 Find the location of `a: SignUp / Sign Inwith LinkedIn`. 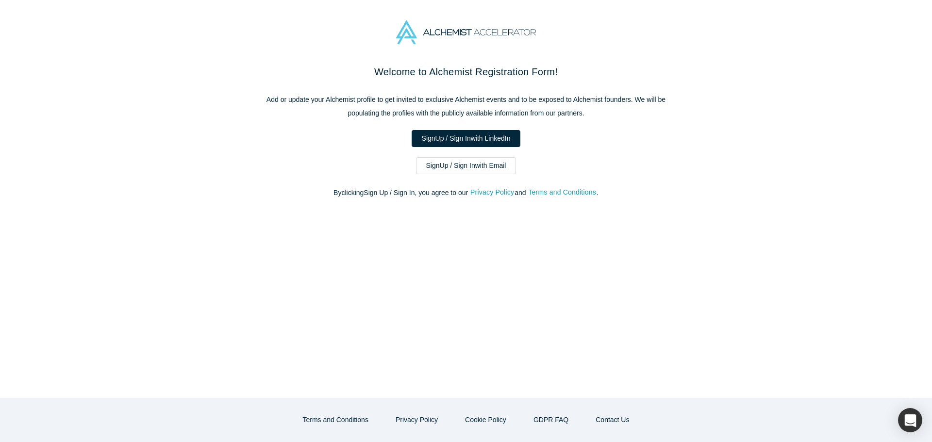

a: SignUp / Sign Inwith LinkedIn is located at coordinates (466, 138).